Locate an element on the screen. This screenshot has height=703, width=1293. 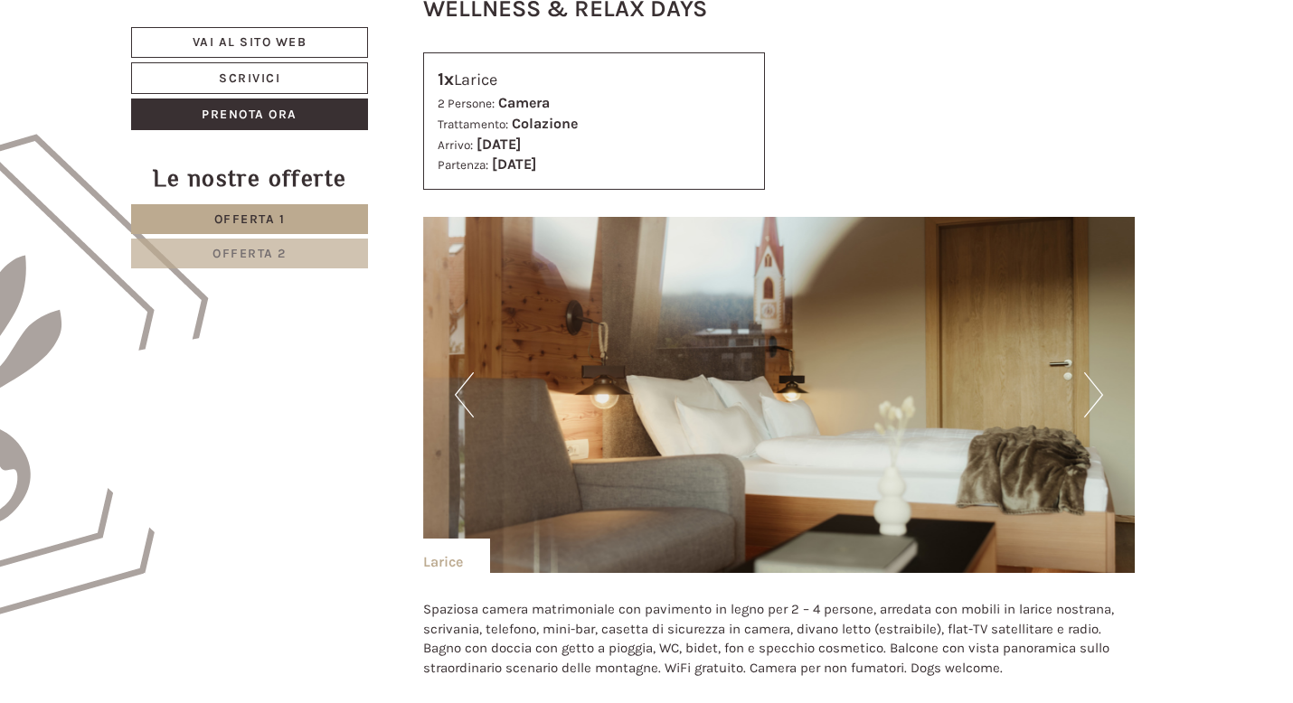
span: Offerta 2 is located at coordinates (250, 253).